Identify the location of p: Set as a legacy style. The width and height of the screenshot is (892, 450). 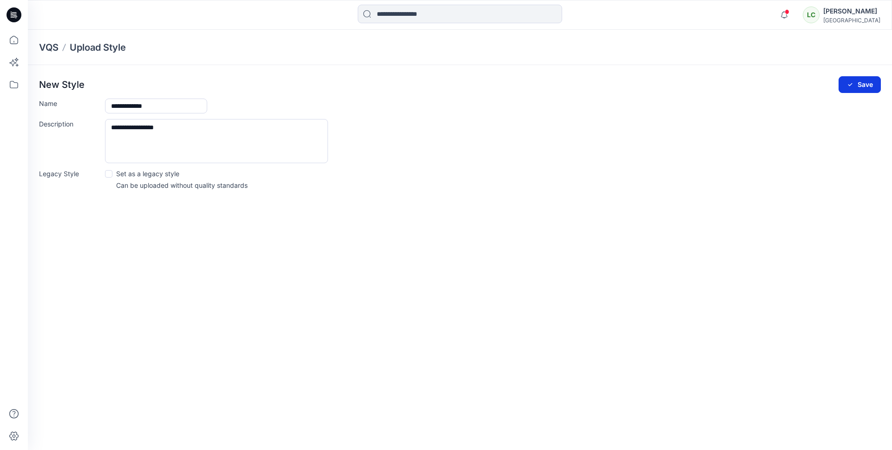
(148, 173).